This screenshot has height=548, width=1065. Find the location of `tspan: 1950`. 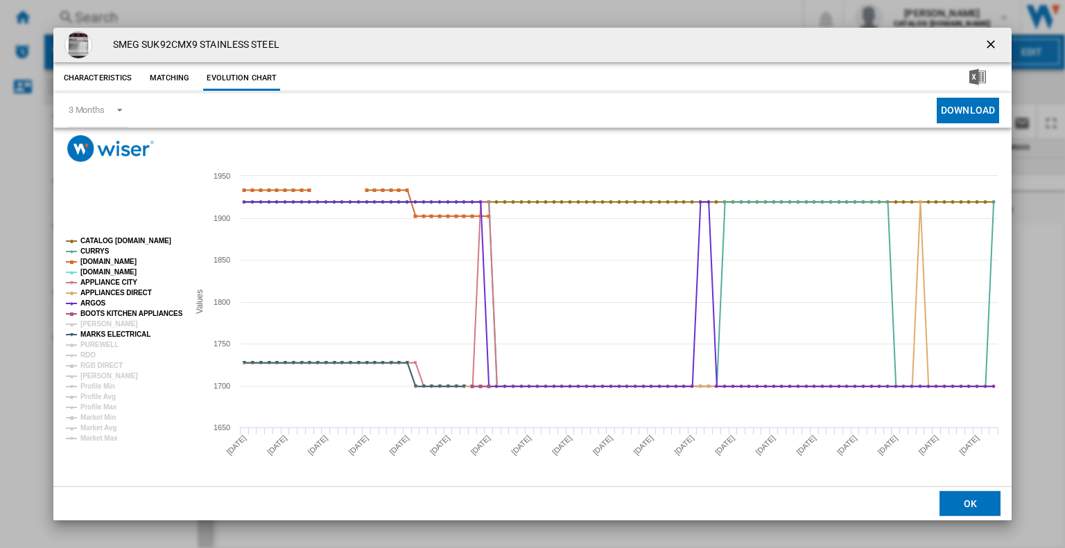

tspan: 1950 is located at coordinates (222, 176).